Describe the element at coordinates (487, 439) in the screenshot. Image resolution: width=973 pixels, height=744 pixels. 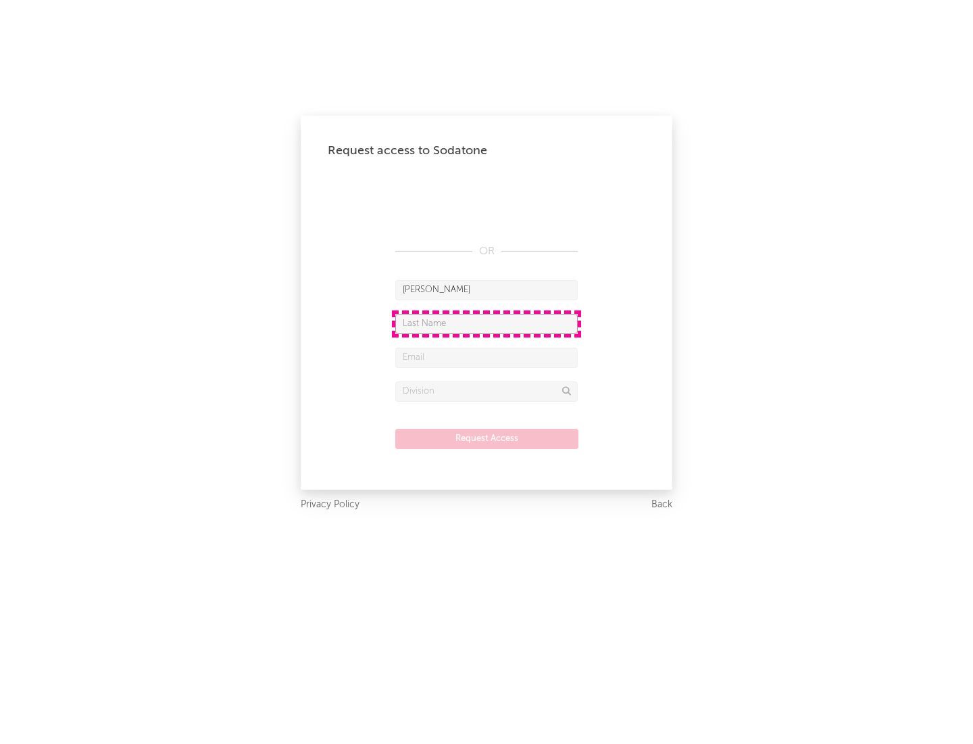
I see `button: Request Access` at that location.